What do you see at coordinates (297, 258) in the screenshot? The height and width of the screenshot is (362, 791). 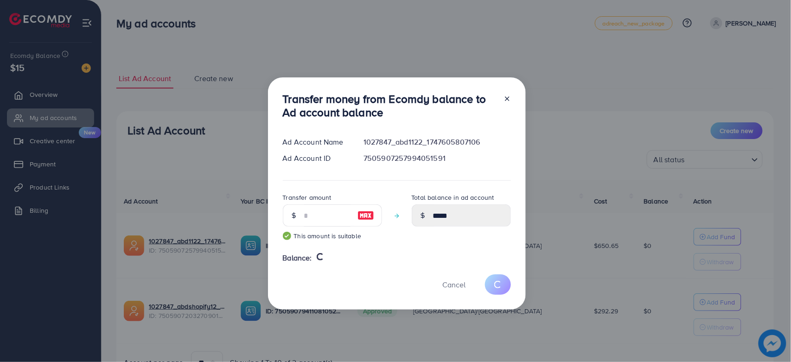 I see `span: Balance:` at bounding box center [297, 258].